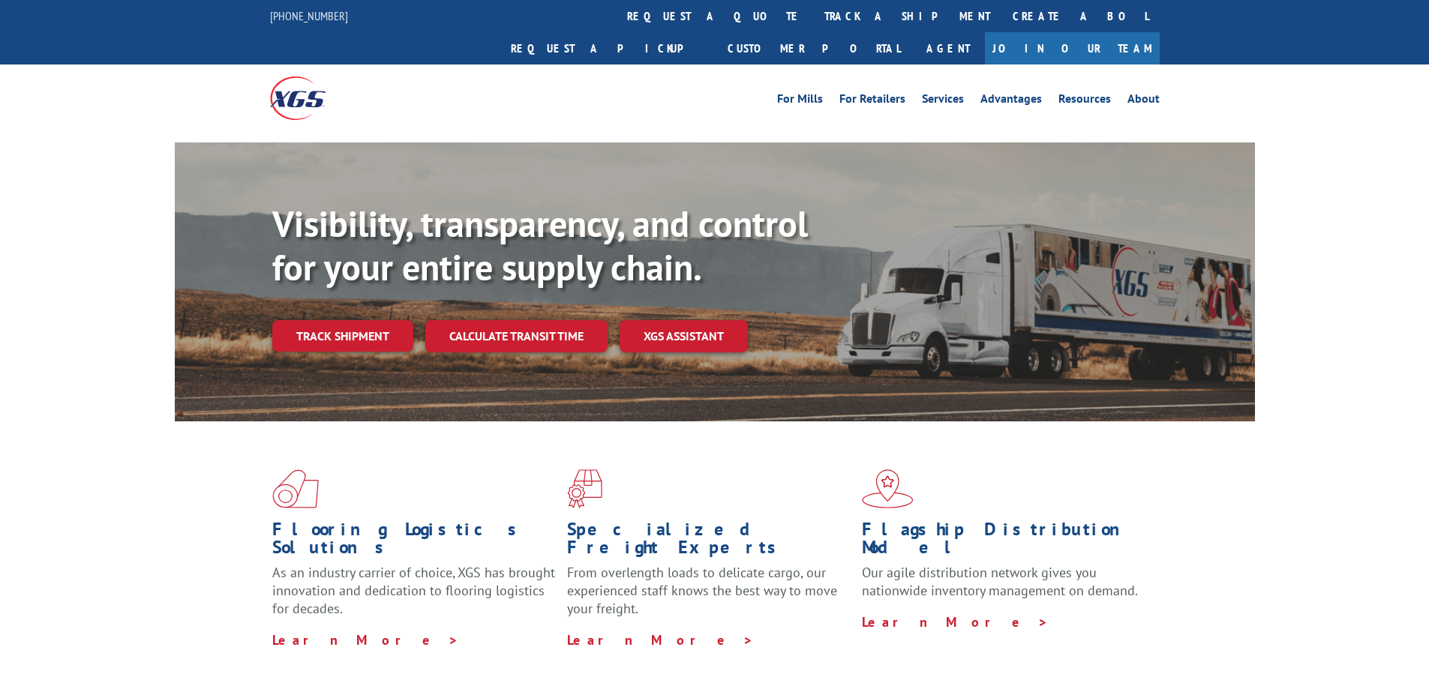 This screenshot has width=1429, height=689. Describe the element at coordinates (296, 489) in the screenshot. I see `img: xgs-icon-total-supply-chain-intelligence-red` at that location.